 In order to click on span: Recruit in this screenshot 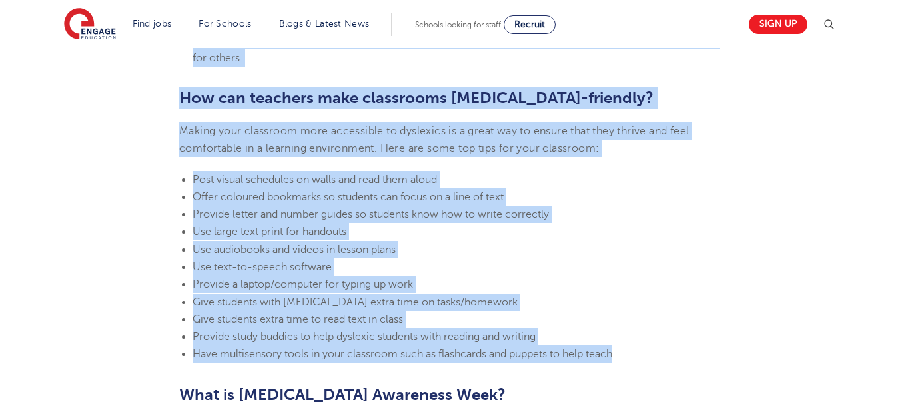, I will do `click(530, 24)`.